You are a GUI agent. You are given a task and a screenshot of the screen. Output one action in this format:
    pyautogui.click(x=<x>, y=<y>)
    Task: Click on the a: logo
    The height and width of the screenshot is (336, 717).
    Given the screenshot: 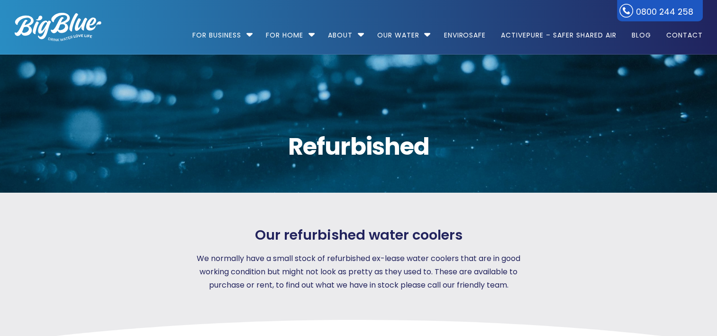 What is the action you would take?
    pyautogui.click(x=58, y=27)
    